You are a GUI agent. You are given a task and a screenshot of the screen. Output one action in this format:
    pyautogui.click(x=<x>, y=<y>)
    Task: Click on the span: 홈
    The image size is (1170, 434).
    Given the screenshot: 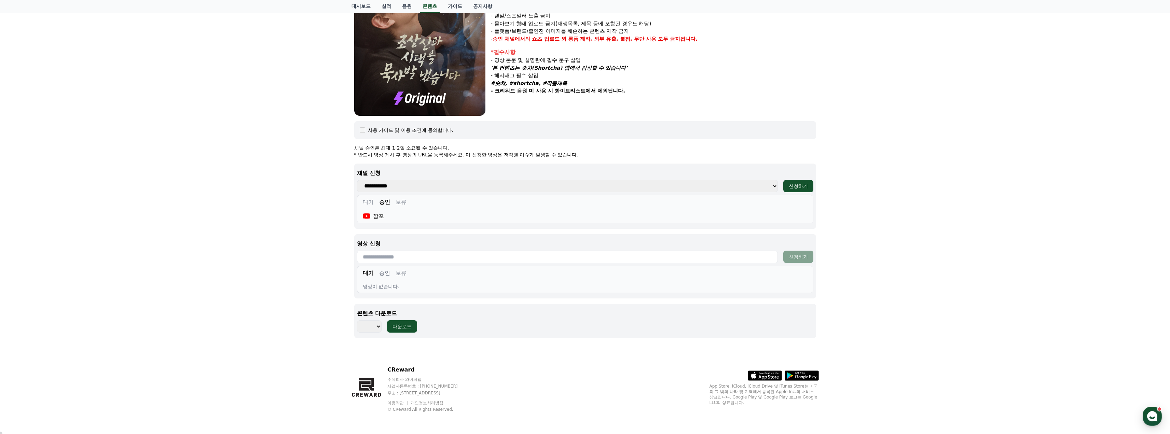 What is the action you would take?
    pyautogui.click(x=24, y=230)
    